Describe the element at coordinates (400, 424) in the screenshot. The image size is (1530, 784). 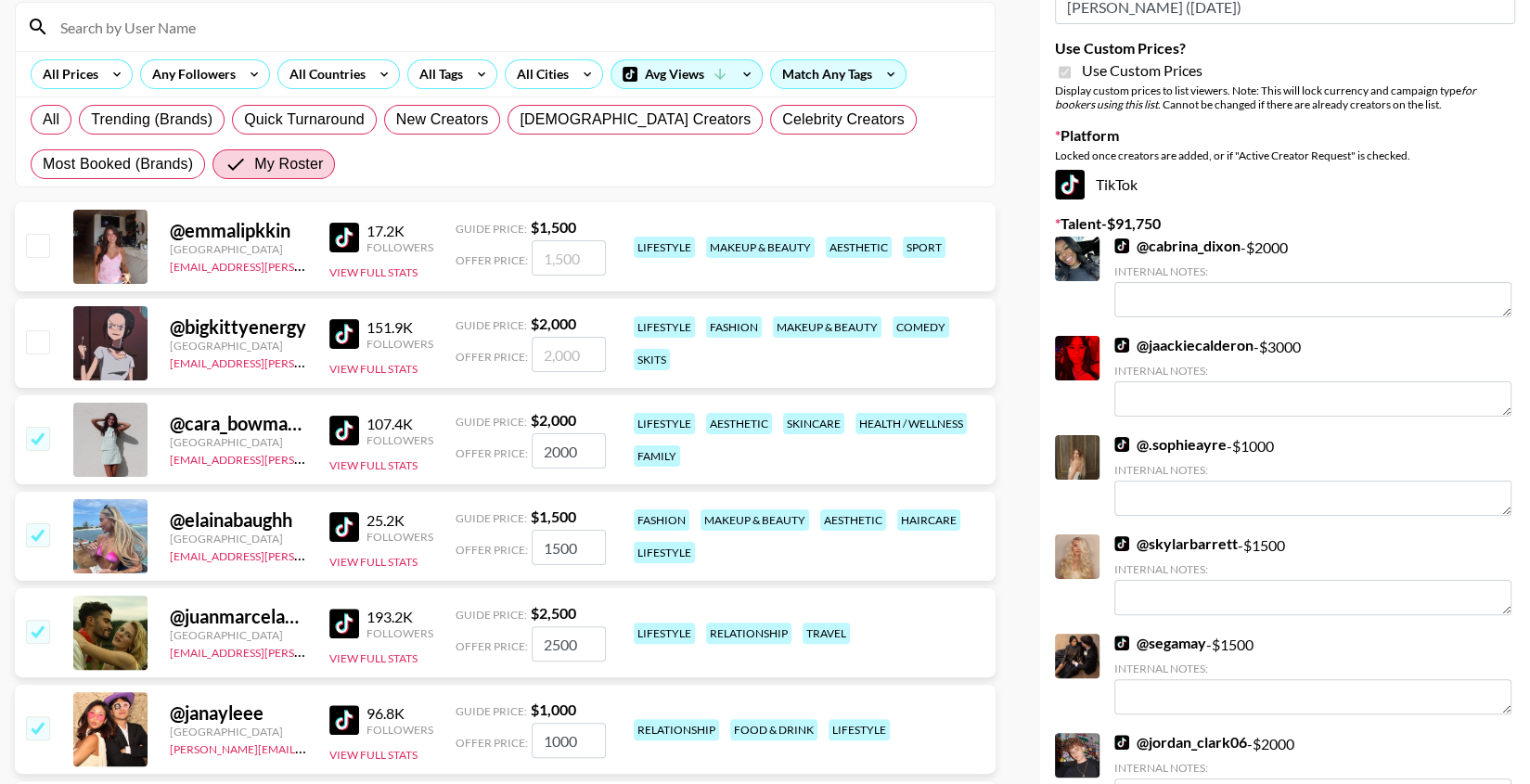
I see `div: 107.4K` at that location.